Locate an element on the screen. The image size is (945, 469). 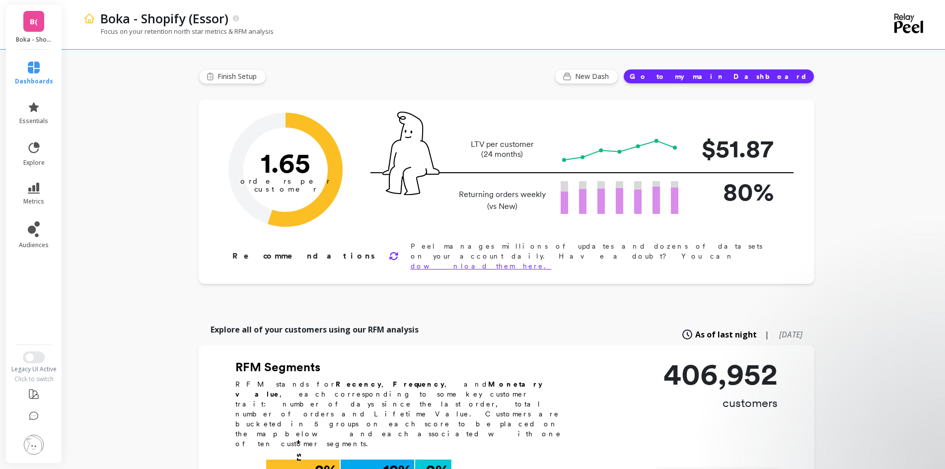
a: download them here. is located at coordinates (481, 266).